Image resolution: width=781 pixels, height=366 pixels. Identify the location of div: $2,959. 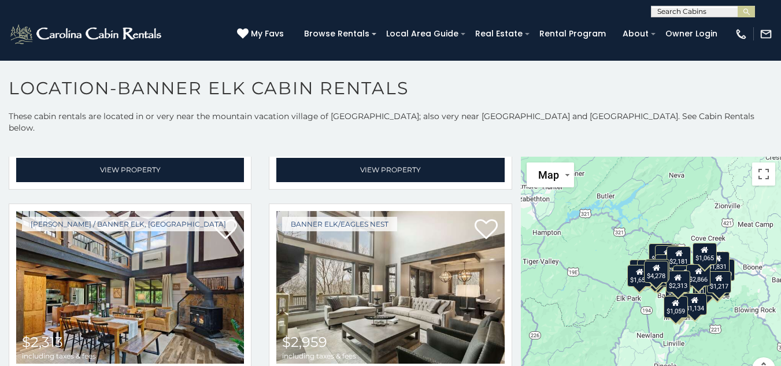
(658, 270).